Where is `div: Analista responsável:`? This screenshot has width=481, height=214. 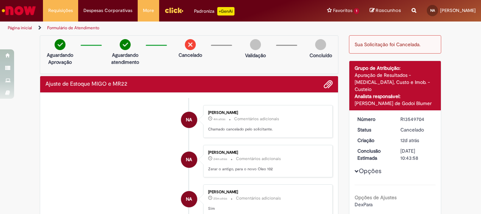 div: Analista responsável: is located at coordinates (395, 96).